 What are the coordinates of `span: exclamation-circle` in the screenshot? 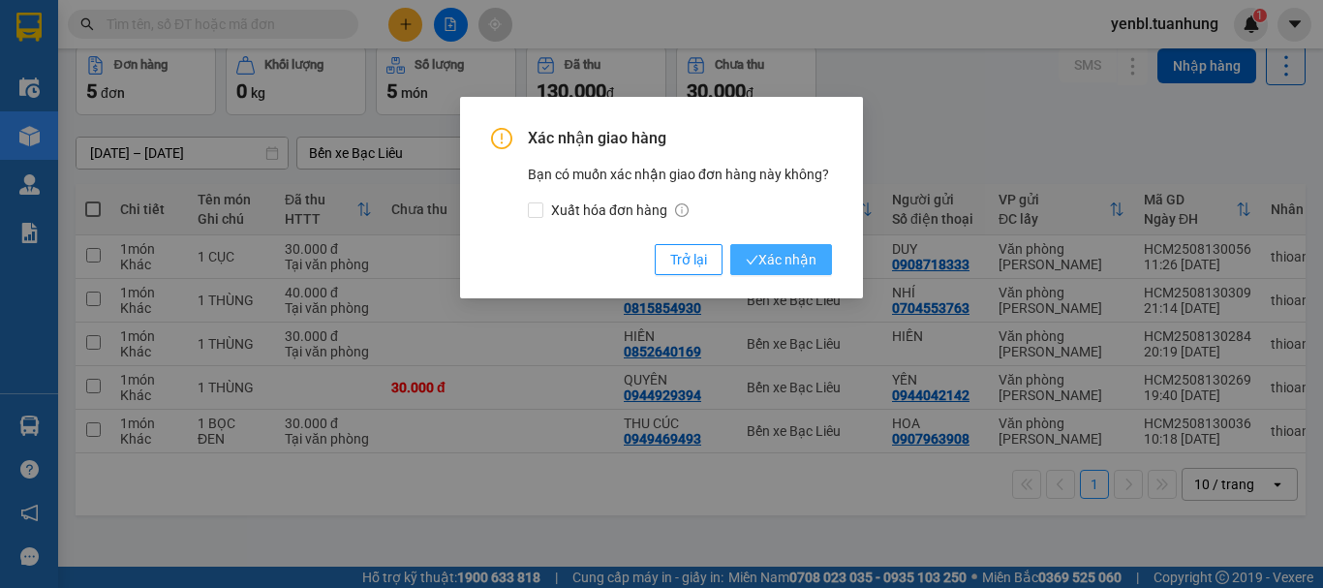 It's located at (502, 138).